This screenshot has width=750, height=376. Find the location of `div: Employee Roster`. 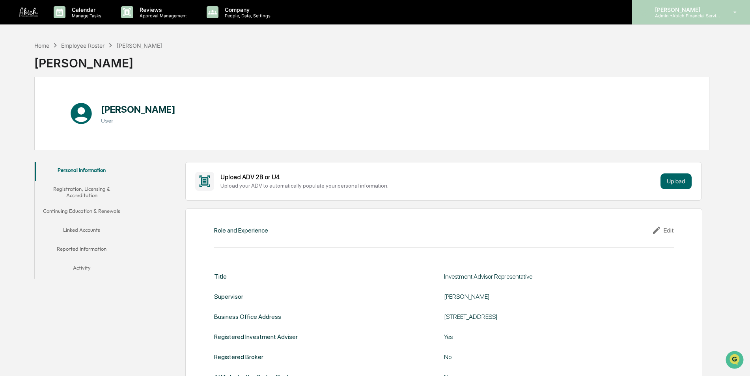

div: Employee Roster is located at coordinates (83, 45).